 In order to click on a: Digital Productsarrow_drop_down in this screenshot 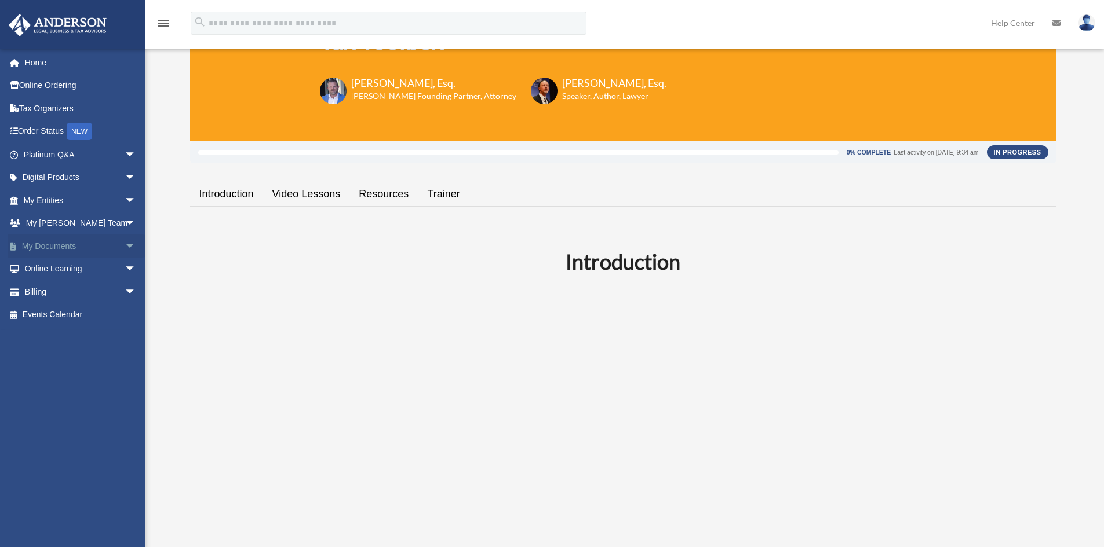, I will do `click(81, 178)`.